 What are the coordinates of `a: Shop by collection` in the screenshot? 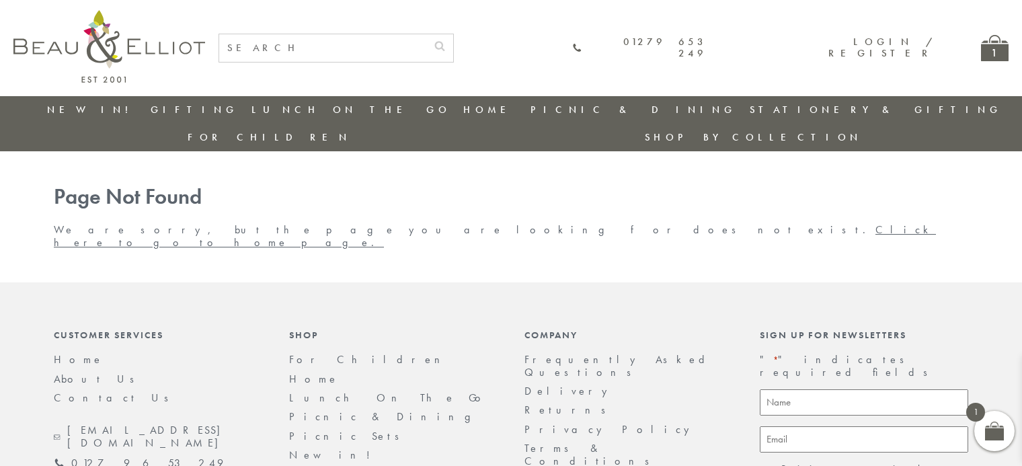 It's located at (753, 137).